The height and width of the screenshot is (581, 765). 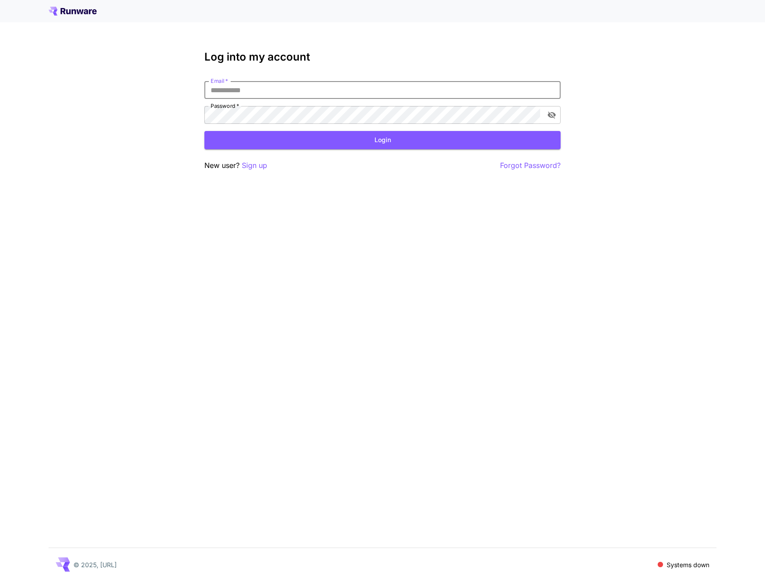 I want to click on p: New user?, so click(x=236, y=165).